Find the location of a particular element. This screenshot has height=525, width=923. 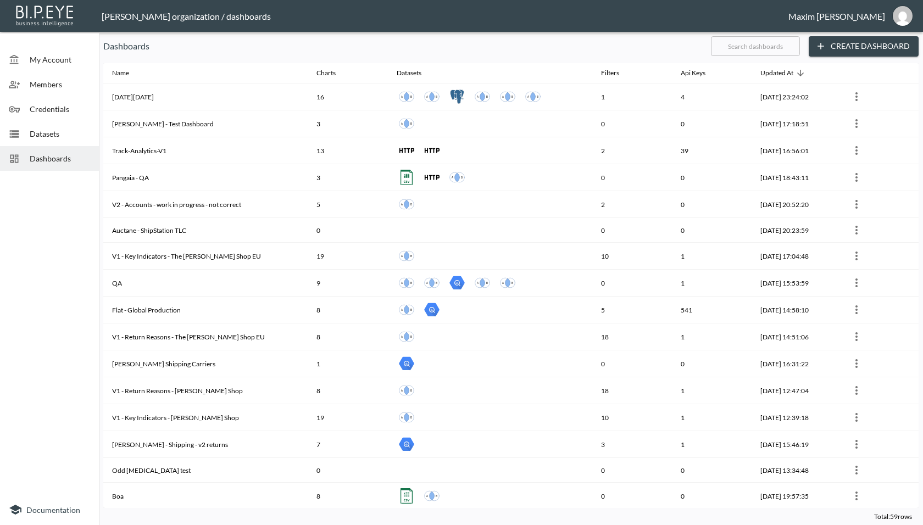

th: 2025-09-25, 20:23:59 is located at coordinates (795, 230).